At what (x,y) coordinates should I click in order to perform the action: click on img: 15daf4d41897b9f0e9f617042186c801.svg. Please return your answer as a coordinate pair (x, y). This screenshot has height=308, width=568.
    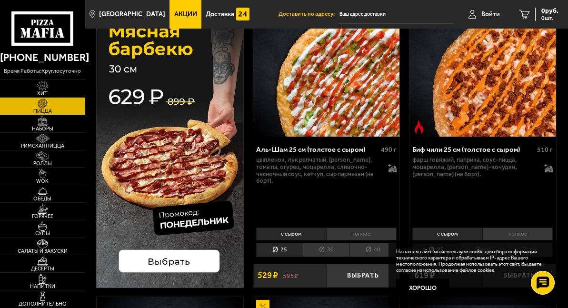
    Looking at the image, I should click on (243, 14).